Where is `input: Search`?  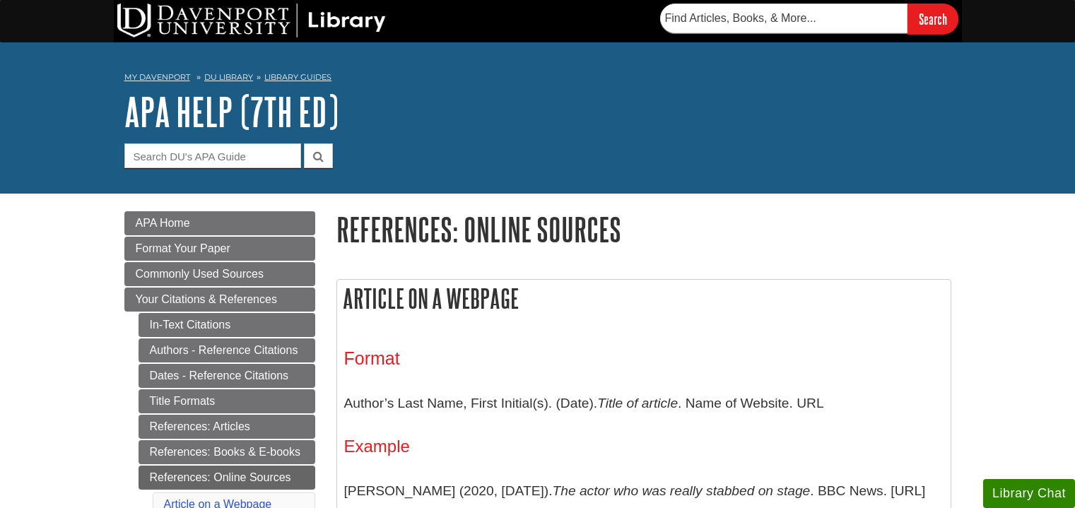
input: Search is located at coordinates (933, 18).